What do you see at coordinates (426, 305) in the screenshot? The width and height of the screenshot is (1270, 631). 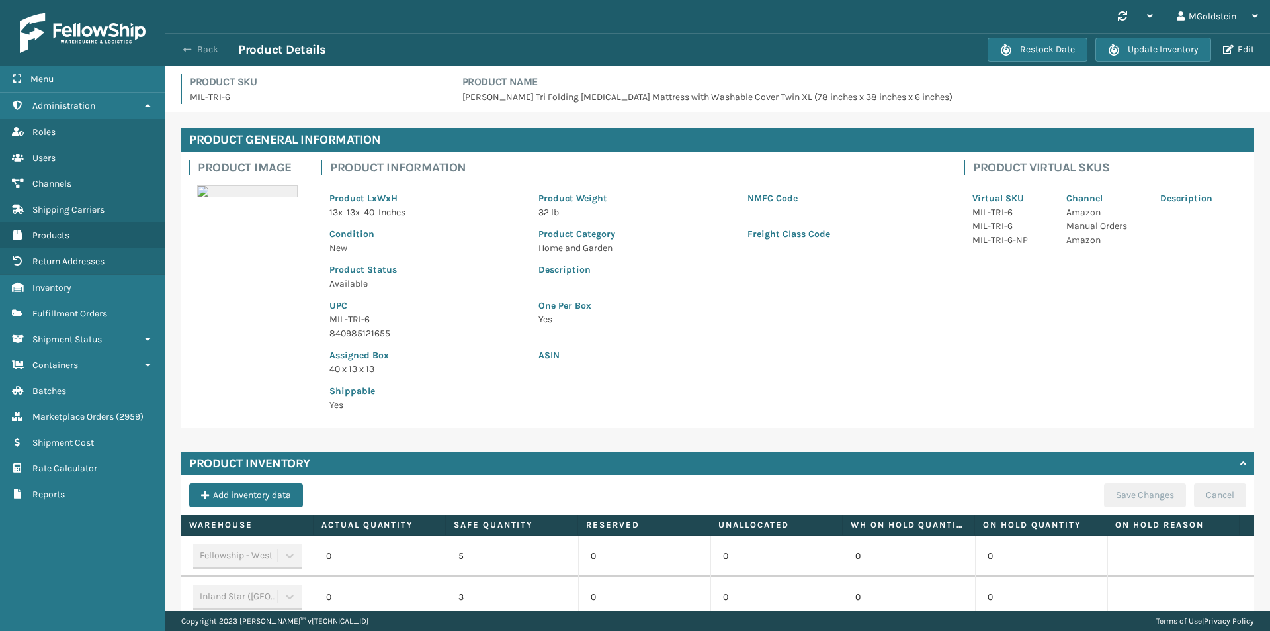 I see `p: UPC` at bounding box center [426, 305].